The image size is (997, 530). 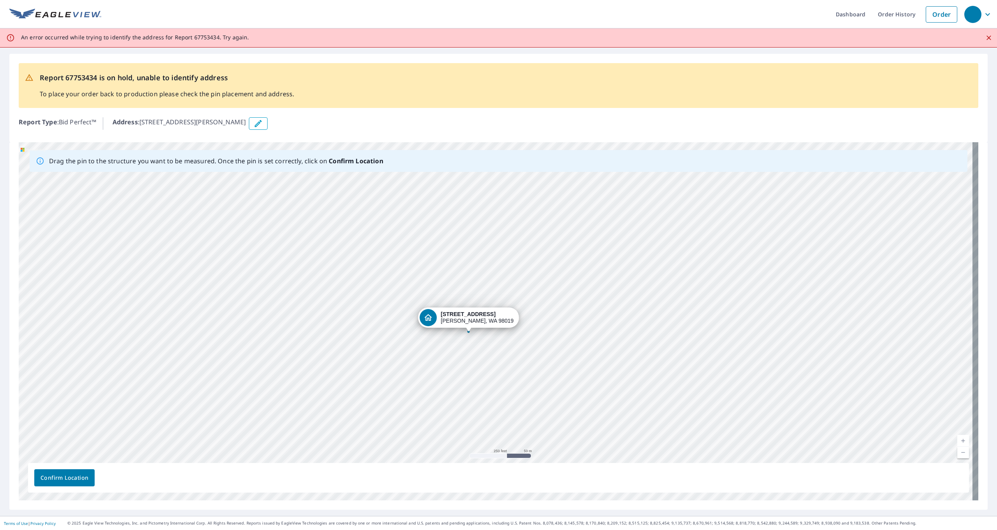 I want to click on span: Confirm Location, so click(x=64, y=478).